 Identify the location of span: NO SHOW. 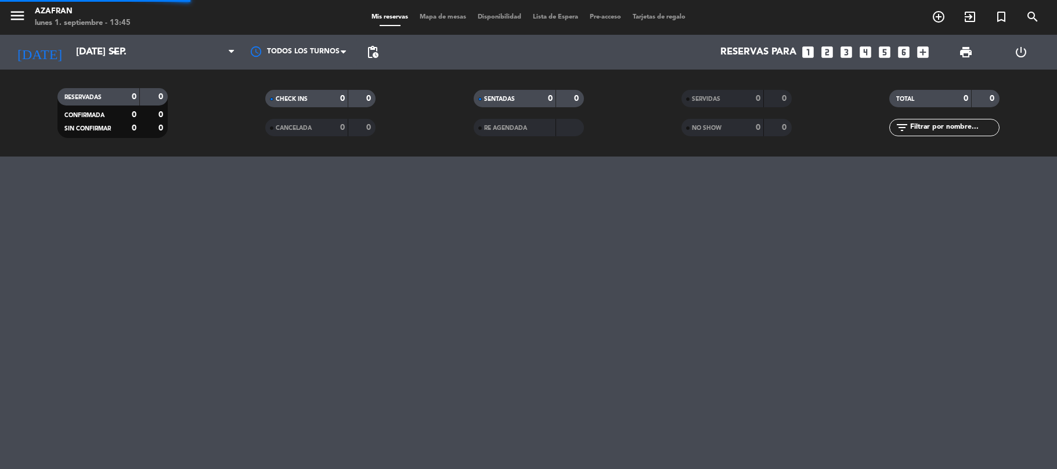
(706, 128).